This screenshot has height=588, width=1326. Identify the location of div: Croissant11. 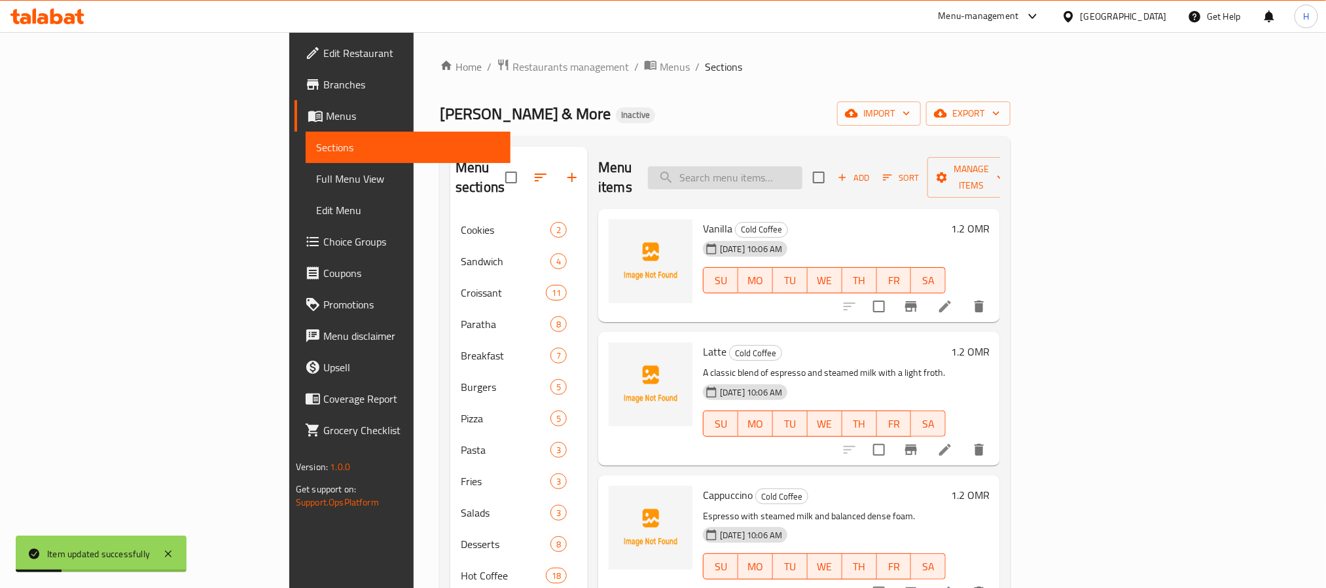
(519, 293).